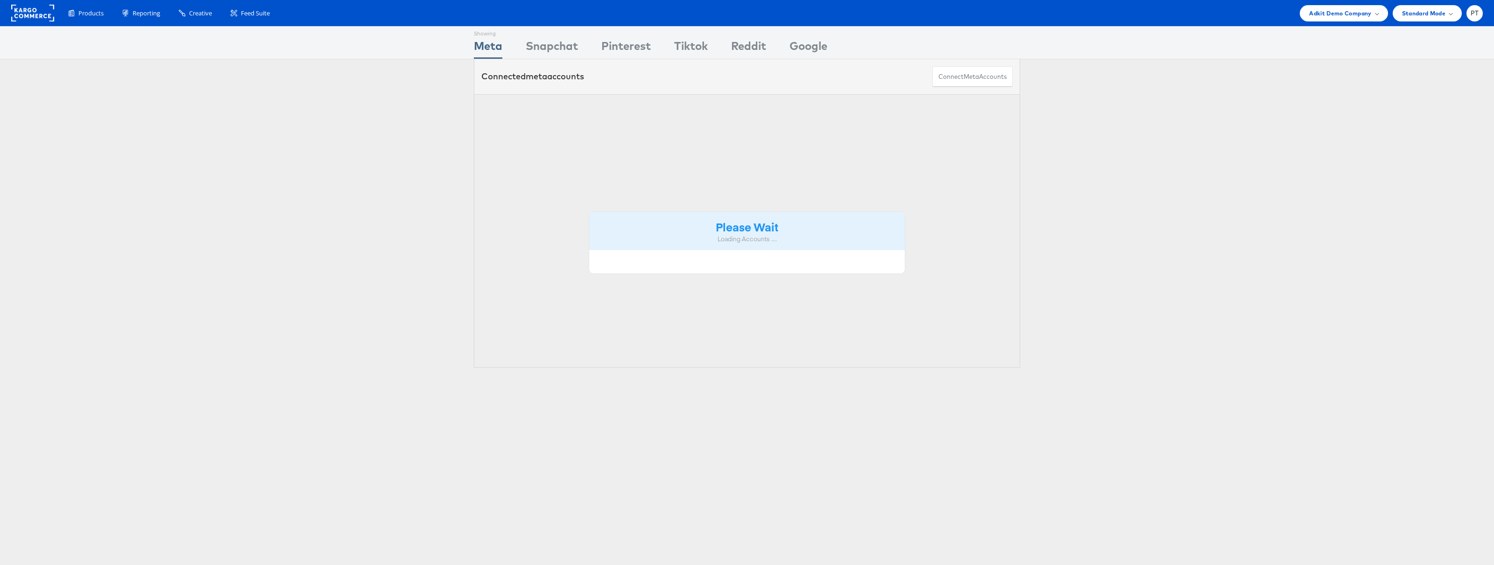 This screenshot has width=1494, height=565. What do you see at coordinates (747, 226) in the screenshot?
I see `strong: Please Wait` at bounding box center [747, 226].